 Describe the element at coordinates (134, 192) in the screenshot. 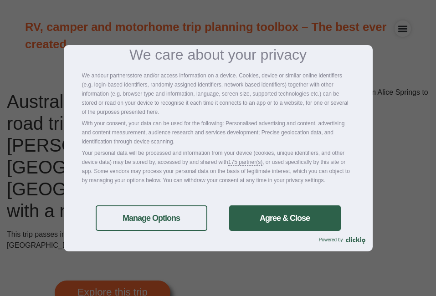

I see `a: Cookie Policy` at that location.